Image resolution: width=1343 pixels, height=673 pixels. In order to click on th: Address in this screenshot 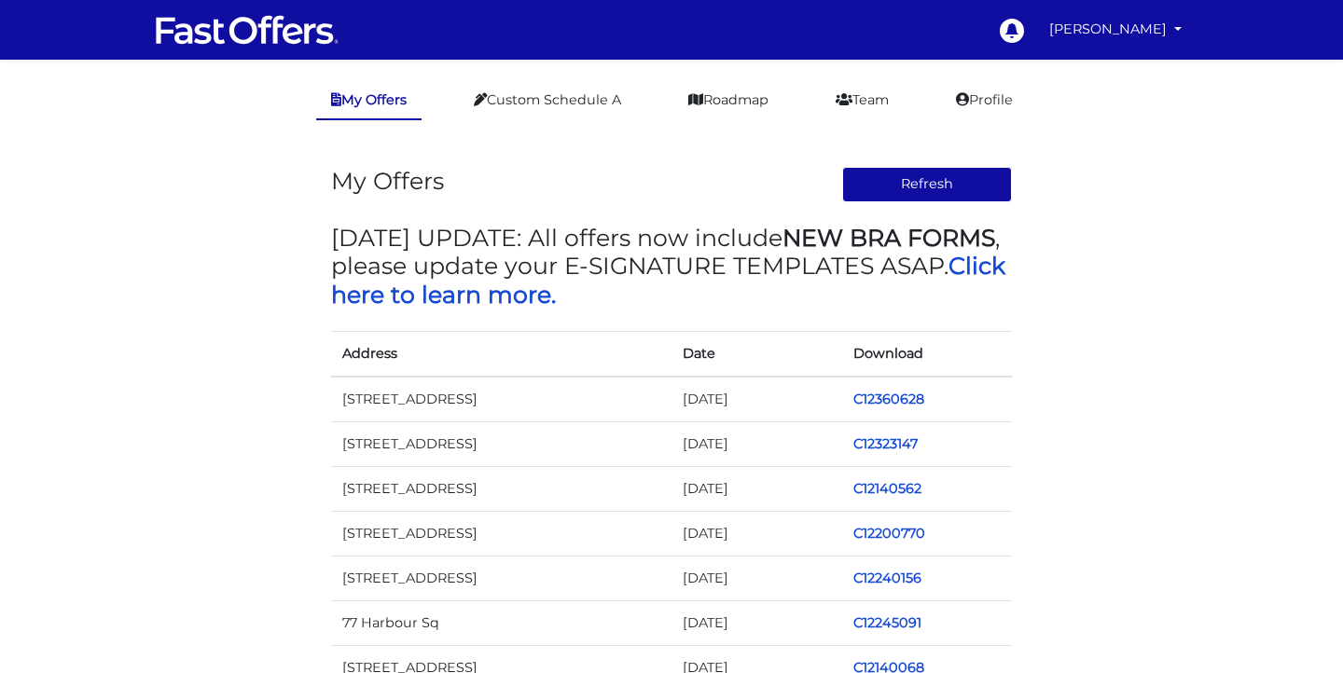, I will do `click(501, 354)`.